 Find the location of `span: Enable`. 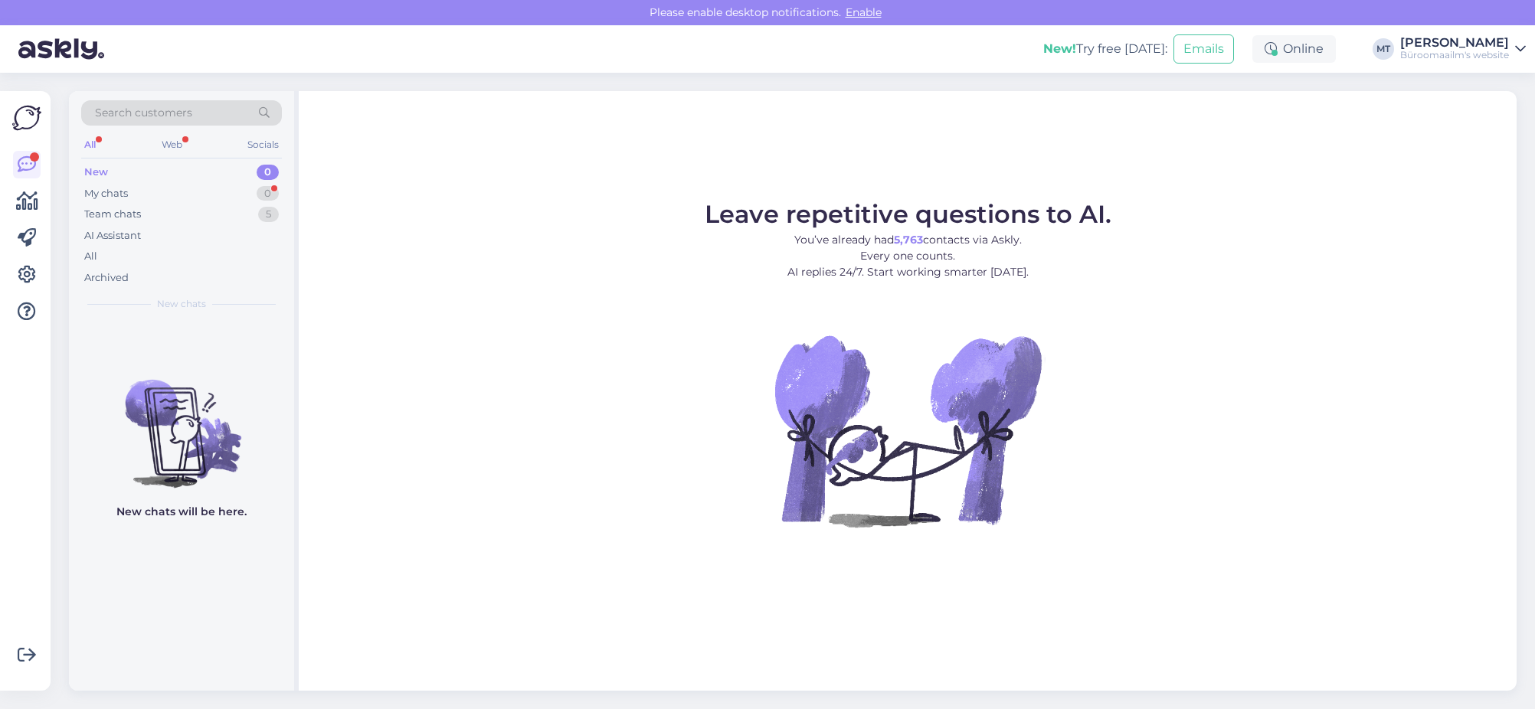

span: Enable is located at coordinates (863, 12).